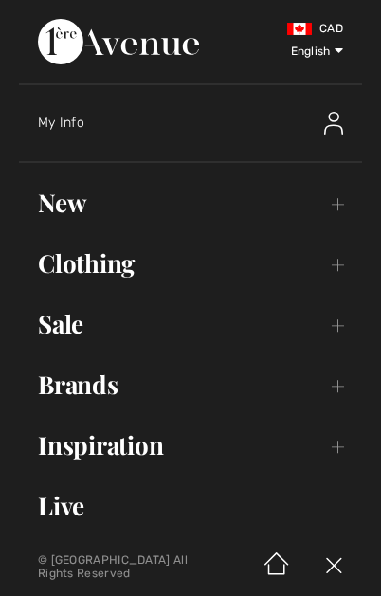 This screenshot has width=381, height=596. What do you see at coordinates (118, 42) in the screenshot?
I see `img: 1ère Avenue` at bounding box center [118, 42].